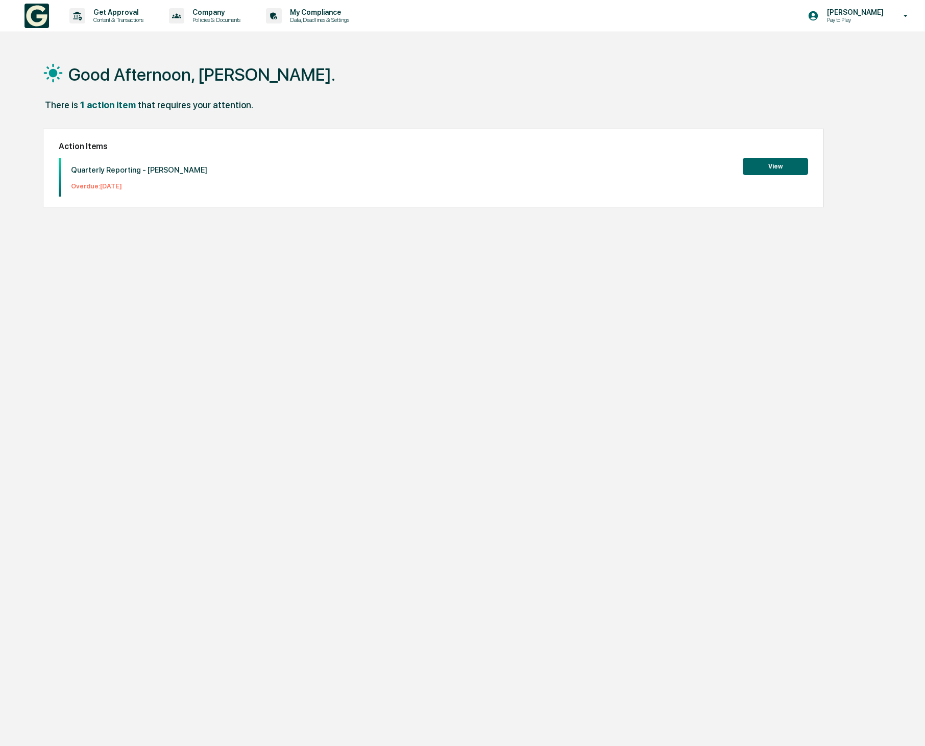 The width and height of the screenshot is (925, 746). What do you see at coordinates (117, 20) in the screenshot?
I see `p: Content & Transactions` at bounding box center [117, 20].